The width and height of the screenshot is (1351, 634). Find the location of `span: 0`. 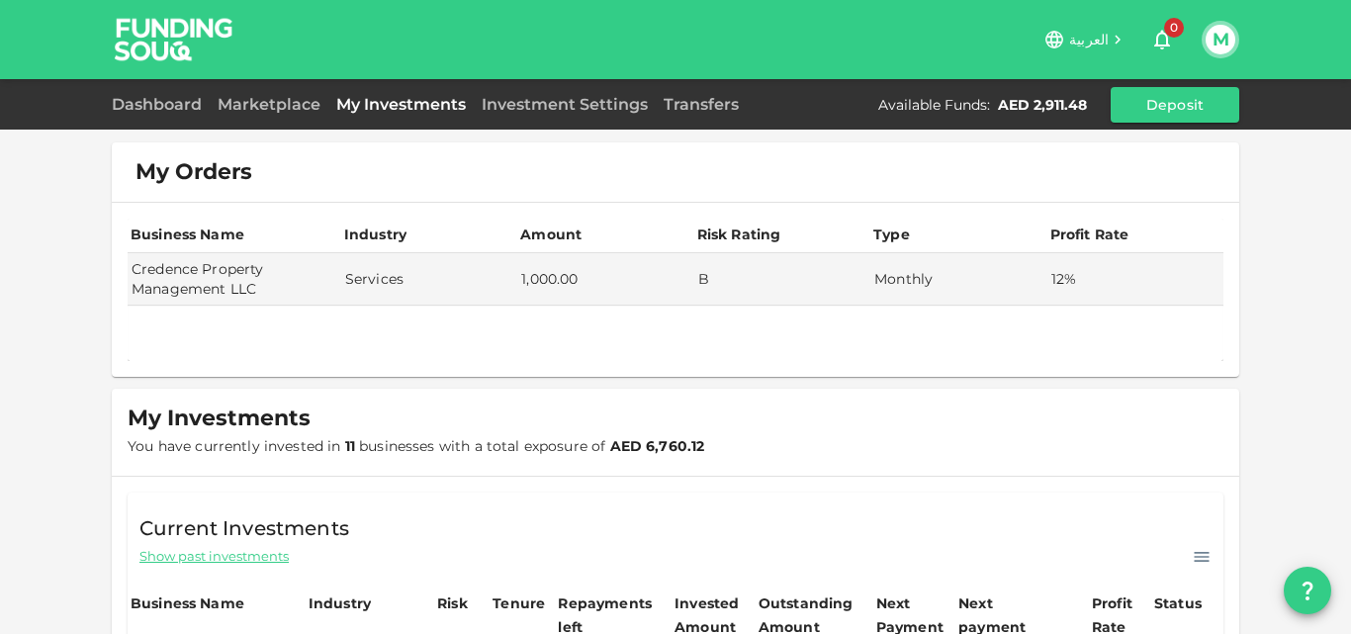

span: 0 is located at coordinates (1174, 28).